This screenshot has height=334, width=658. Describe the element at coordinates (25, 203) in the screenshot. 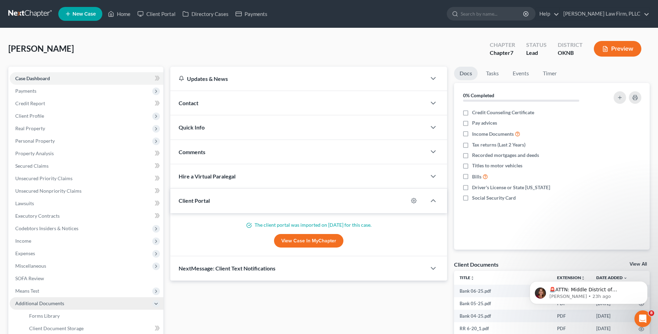

I see `span: Lawsuits` at that location.